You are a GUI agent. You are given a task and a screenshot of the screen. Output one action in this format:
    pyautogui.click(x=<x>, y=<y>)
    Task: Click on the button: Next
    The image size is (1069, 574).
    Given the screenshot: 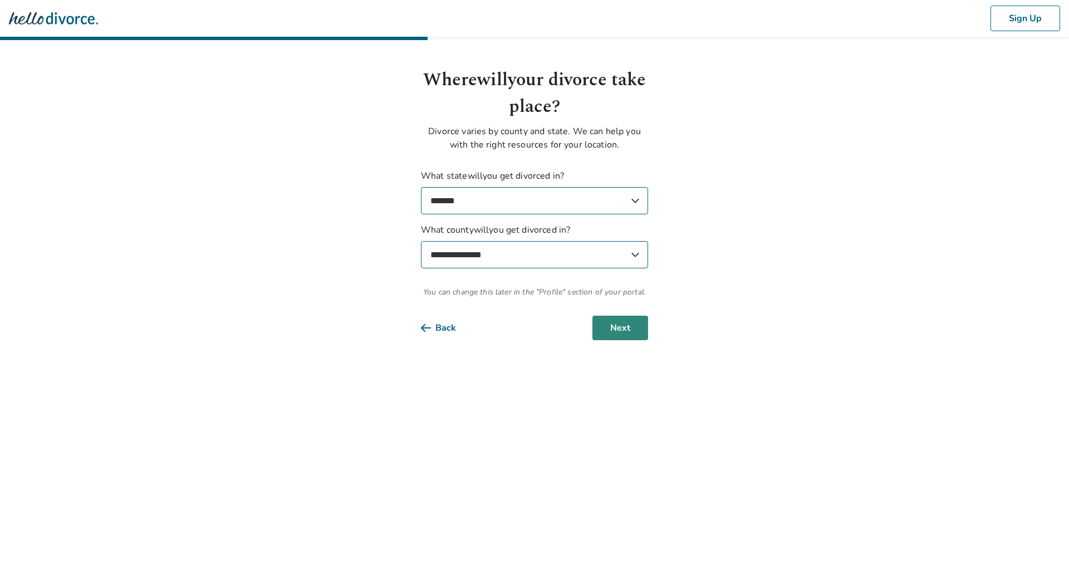 What is the action you would take?
    pyautogui.click(x=620, y=328)
    